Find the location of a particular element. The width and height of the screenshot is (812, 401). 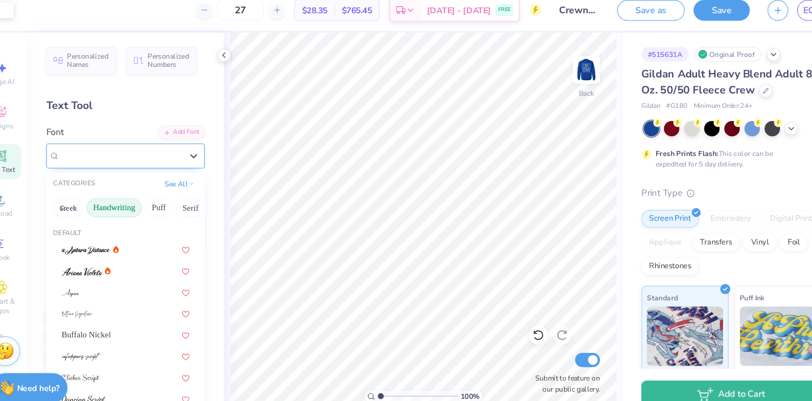

div: Embroidery is located at coordinates (706, 214).